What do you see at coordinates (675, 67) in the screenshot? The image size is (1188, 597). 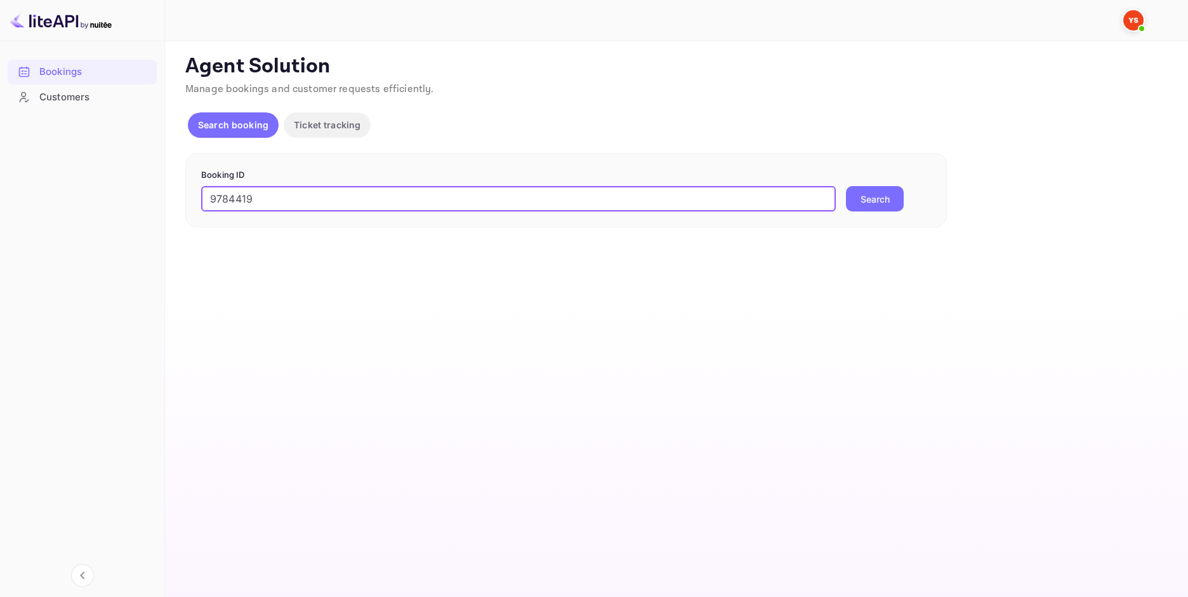 I see `p: Agent Solution` at bounding box center [675, 67].